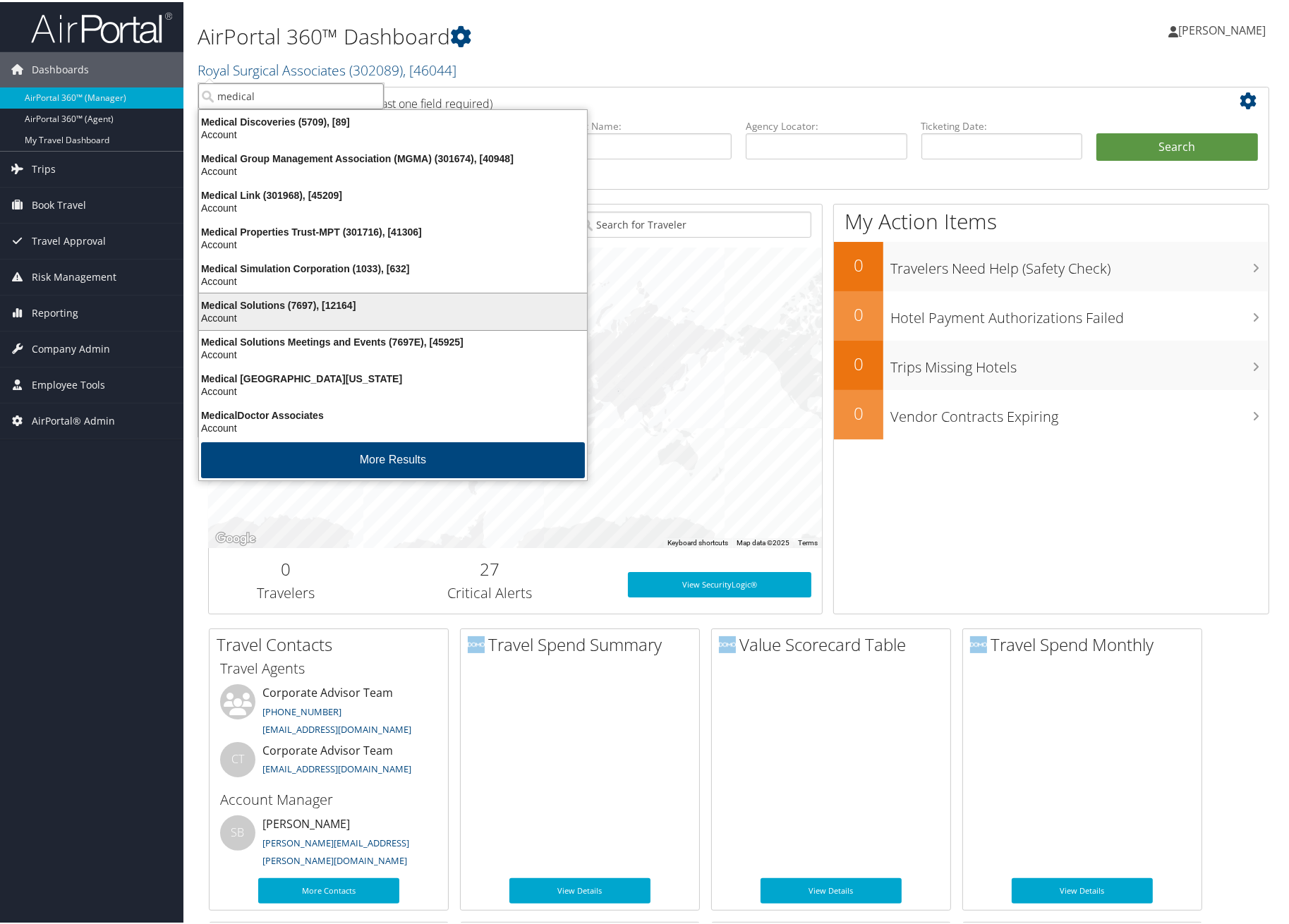 Image resolution: width=1289 pixels, height=924 pixels. Describe the element at coordinates (698, 541) in the screenshot. I see `button: Keyboard shortcuts` at that location.